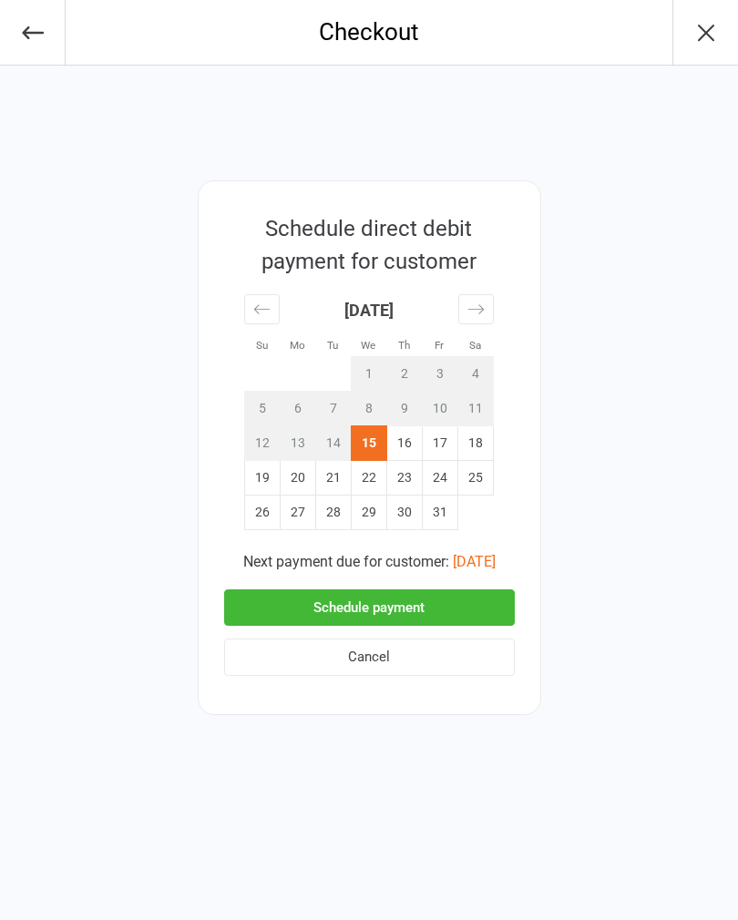  Describe the element at coordinates (476, 309) in the screenshot. I see `div: Move forward to switch to the next month.` at that location.